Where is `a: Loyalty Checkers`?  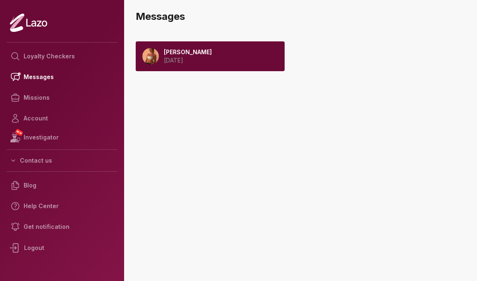
a: Loyalty Checkers is located at coordinates (62, 56).